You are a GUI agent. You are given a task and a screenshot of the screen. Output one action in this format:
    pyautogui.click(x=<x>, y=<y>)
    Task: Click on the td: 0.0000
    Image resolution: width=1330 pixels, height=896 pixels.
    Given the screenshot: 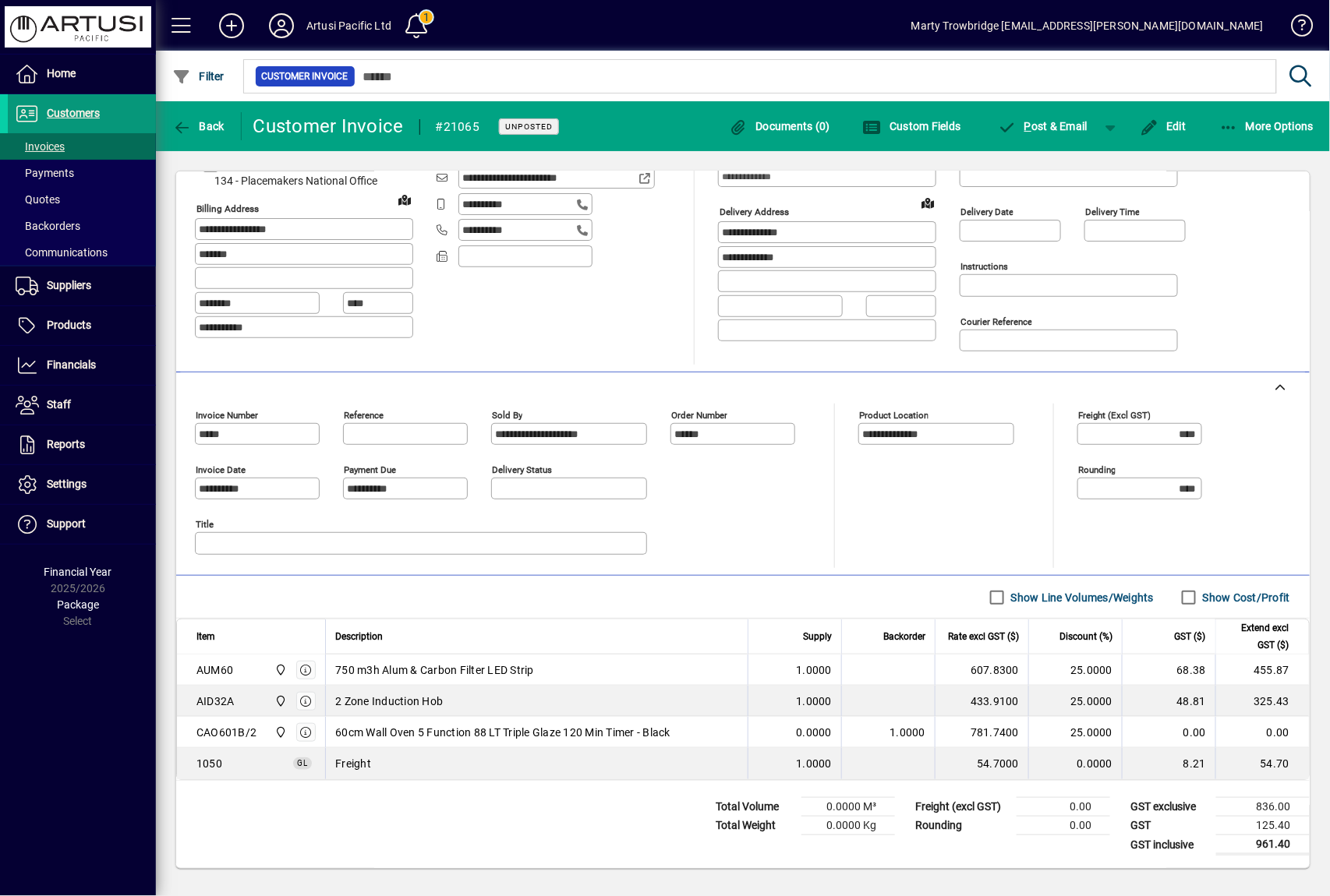 What is the action you would take?
    pyautogui.click(x=1075, y=764)
    